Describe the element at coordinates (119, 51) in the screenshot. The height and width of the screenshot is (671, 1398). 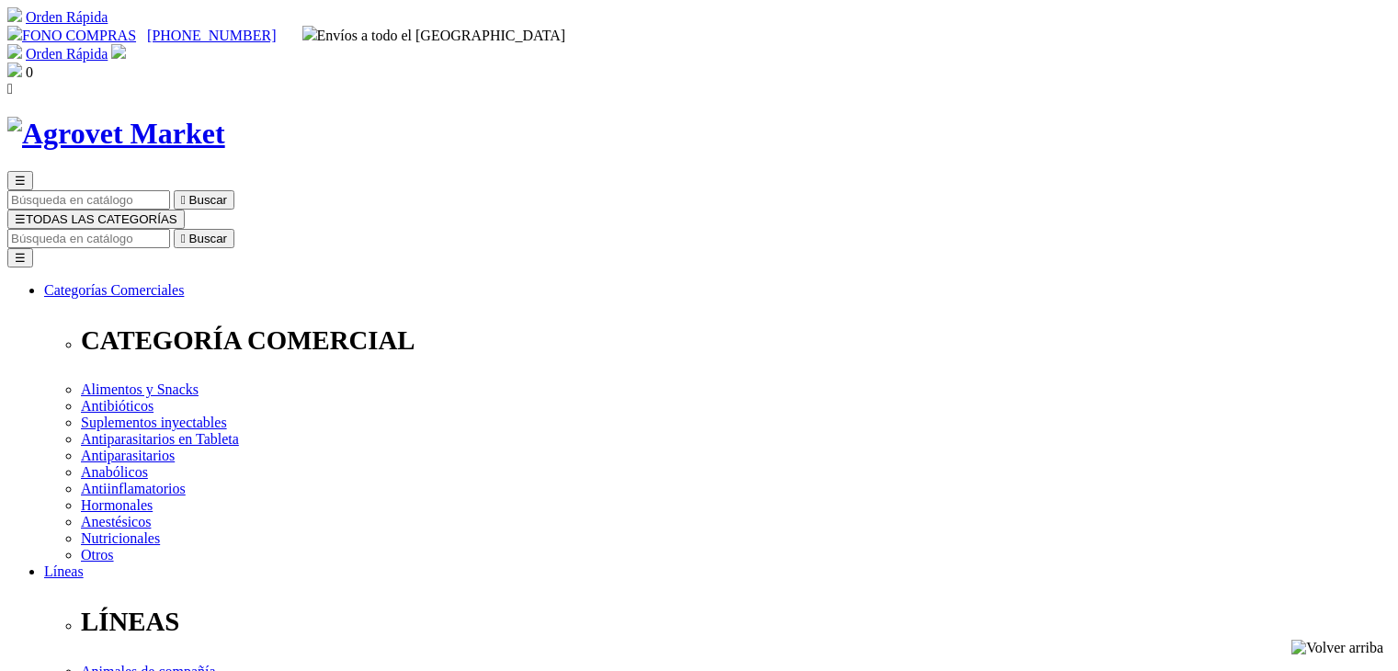
I see `img: user.svg` at that location.